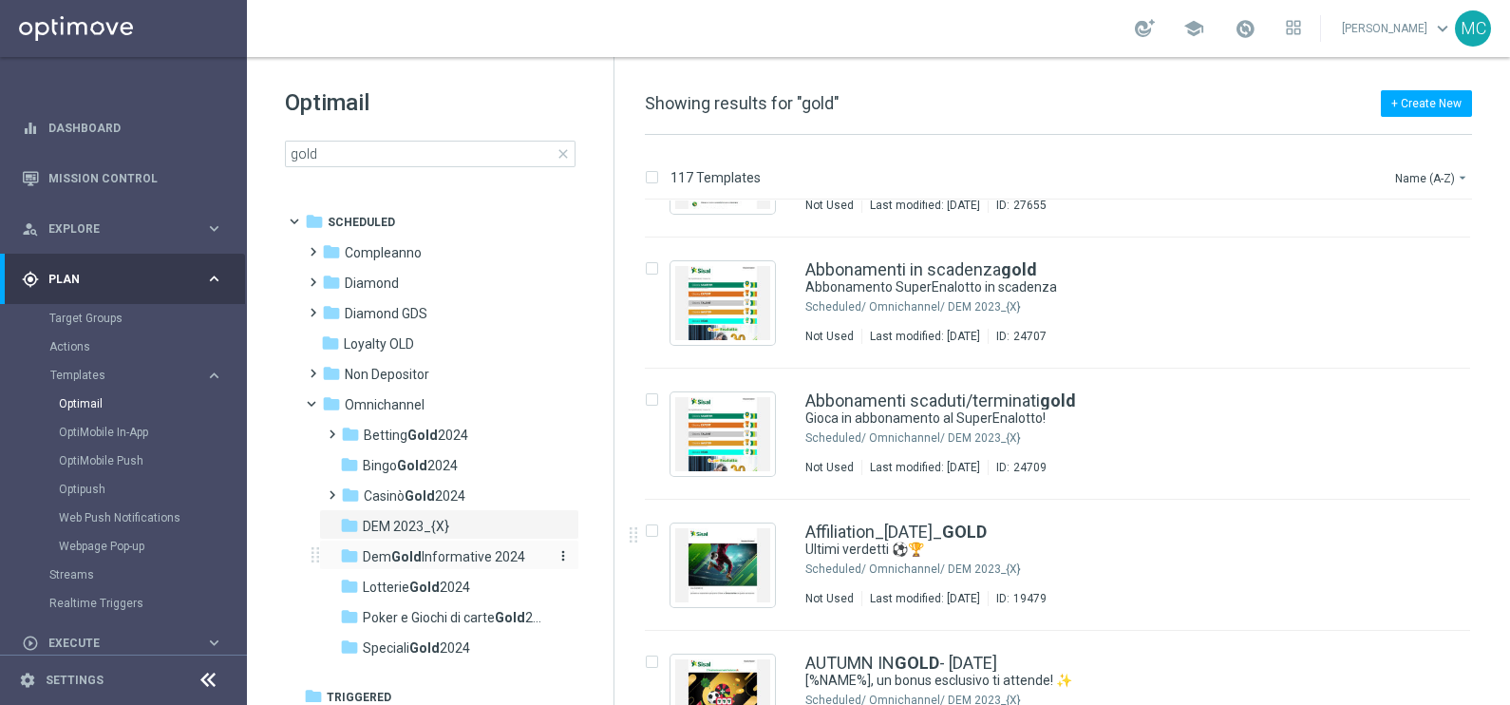  I want to click on i: settings, so click(28, 680).